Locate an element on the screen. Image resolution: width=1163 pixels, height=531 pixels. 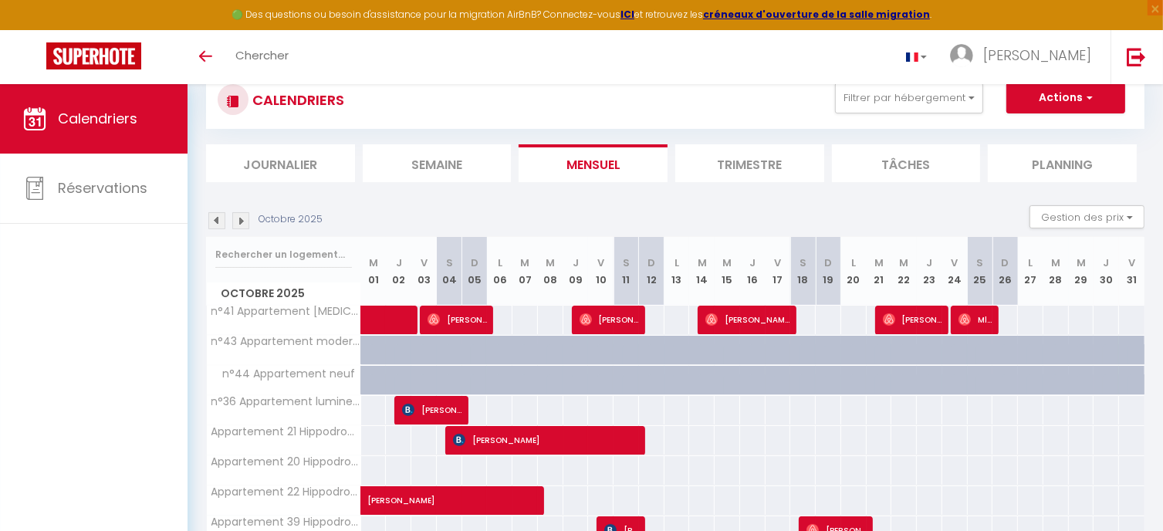
th: 19 is located at coordinates (828, 271).